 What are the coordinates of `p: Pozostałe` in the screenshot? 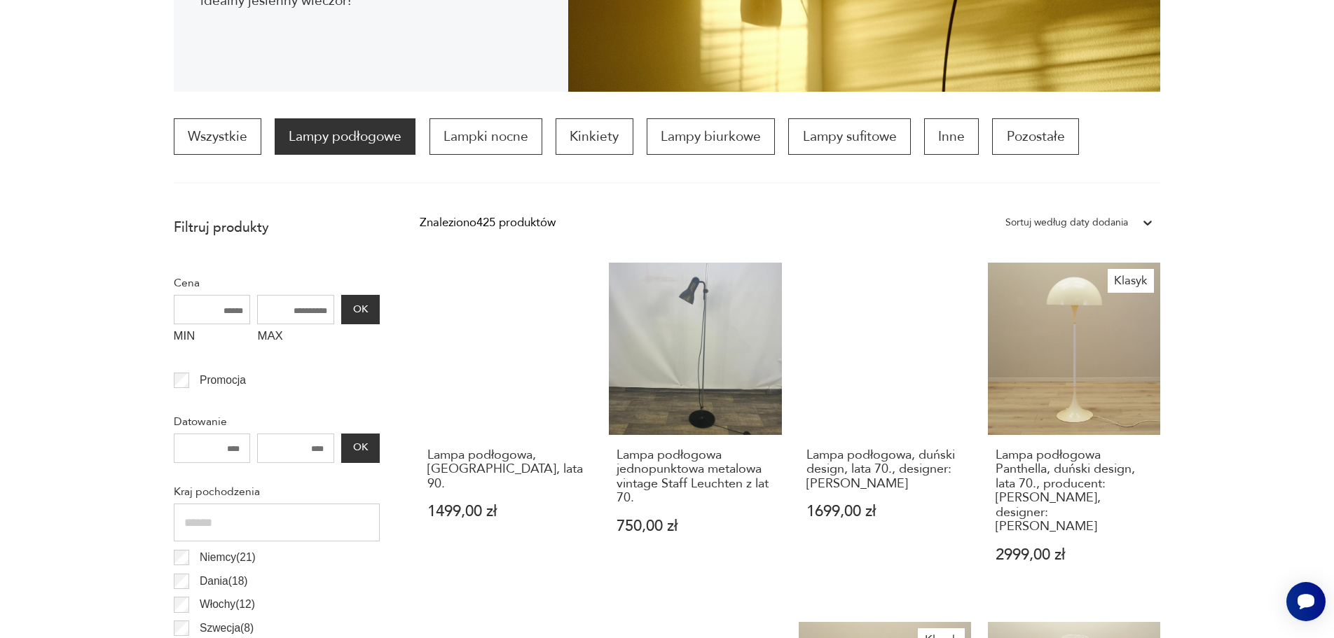 It's located at (1035, 137).